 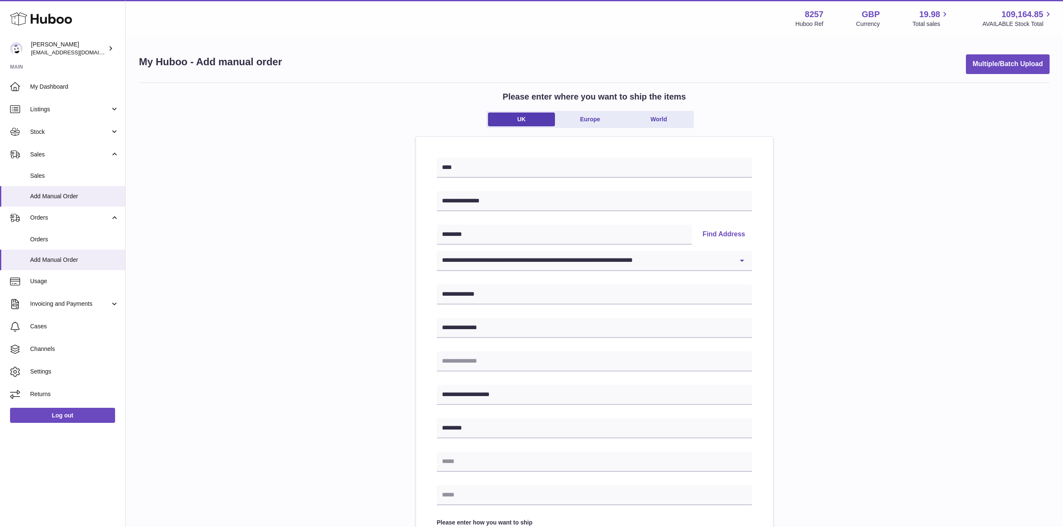 I want to click on span: Total sales, so click(x=931, y=24).